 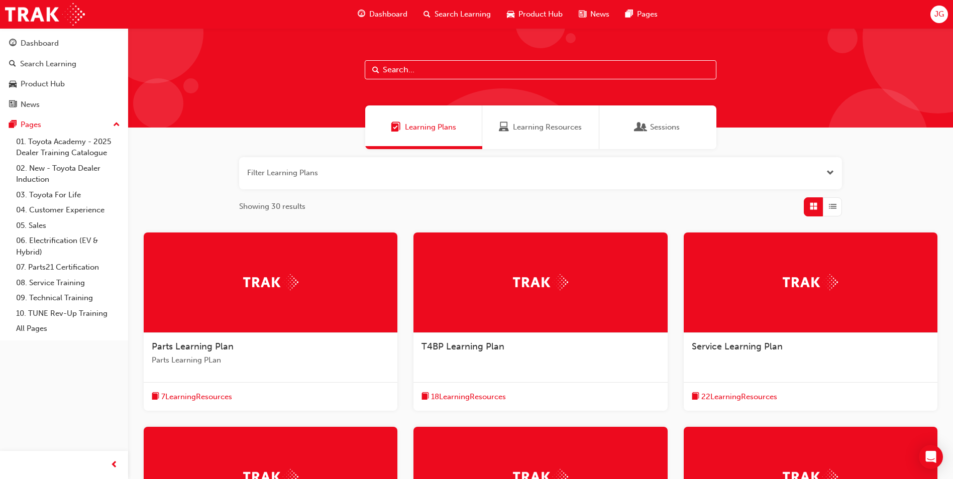 What do you see at coordinates (594, 14) in the screenshot?
I see `a: news-iconNews` at bounding box center [594, 14].